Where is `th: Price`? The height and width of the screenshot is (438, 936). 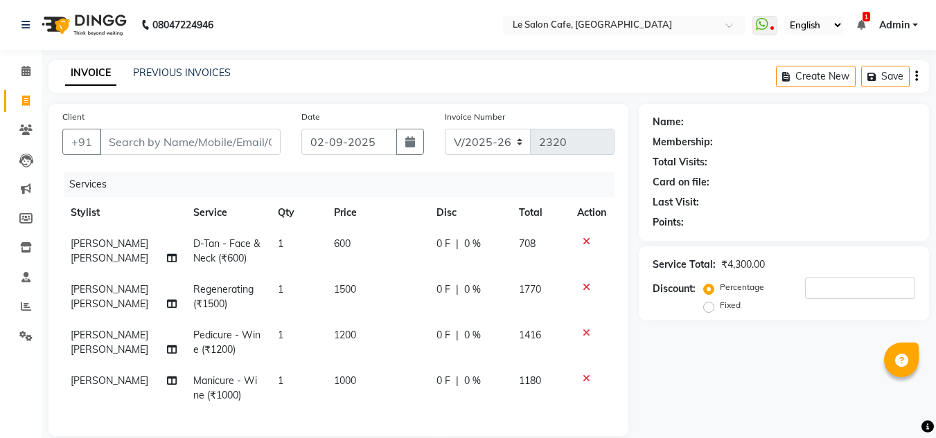 th: Price is located at coordinates (377, 213).